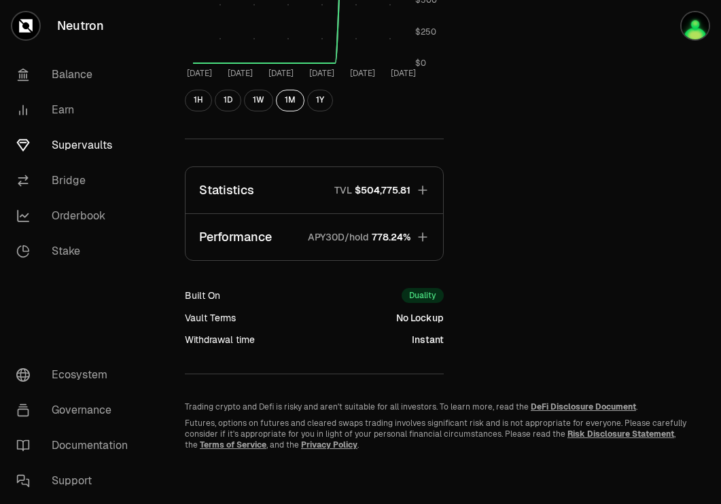  What do you see at coordinates (76, 216) in the screenshot?
I see `a: Orderbook` at bounding box center [76, 216].